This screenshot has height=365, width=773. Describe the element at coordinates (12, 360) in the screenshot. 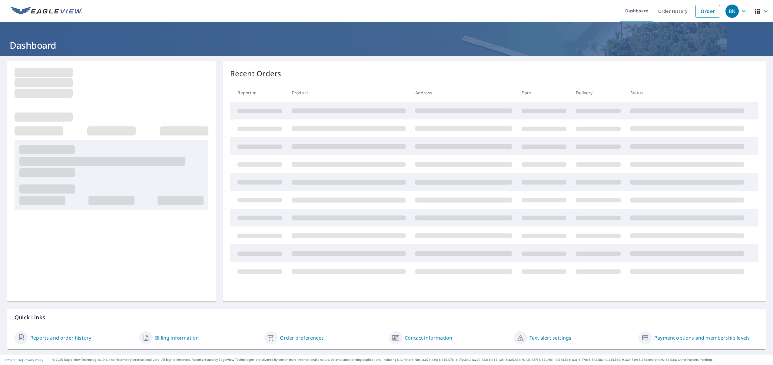

I see `a: Terms of Use` at that location.